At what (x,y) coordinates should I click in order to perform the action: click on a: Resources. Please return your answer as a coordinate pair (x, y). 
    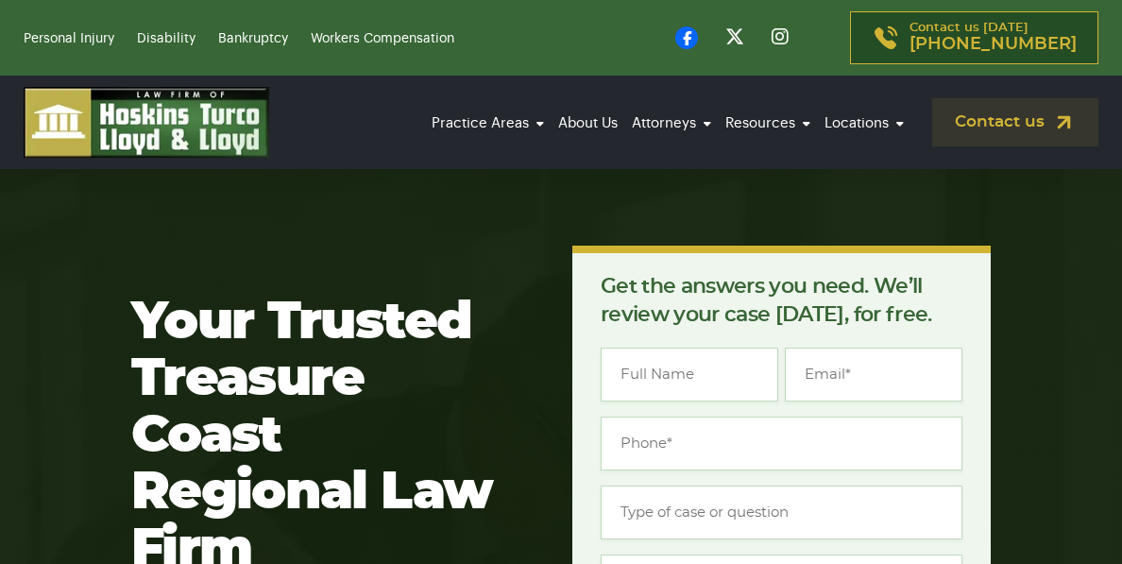
    Looking at the image, I should click on (768, 123).